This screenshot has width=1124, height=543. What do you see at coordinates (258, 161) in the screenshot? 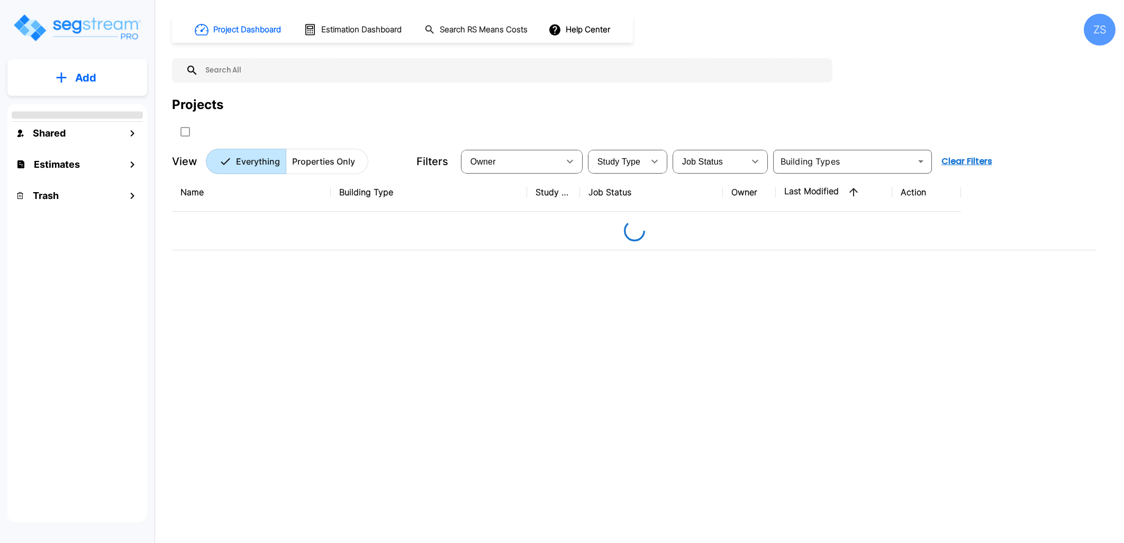
I see `p: Everything` at bounding box center [258, 161].